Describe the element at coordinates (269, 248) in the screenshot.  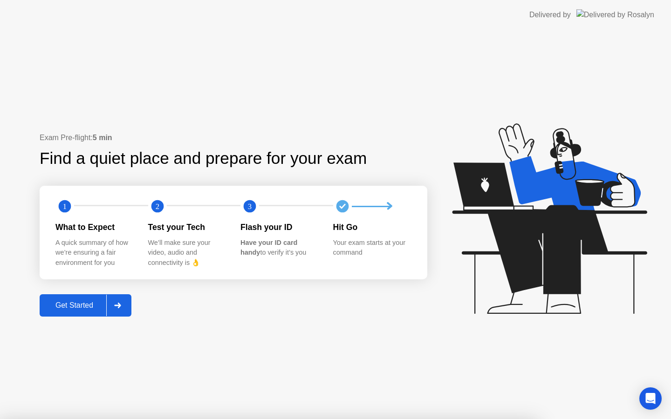
I see `b: Have your ID card handy` at that location.